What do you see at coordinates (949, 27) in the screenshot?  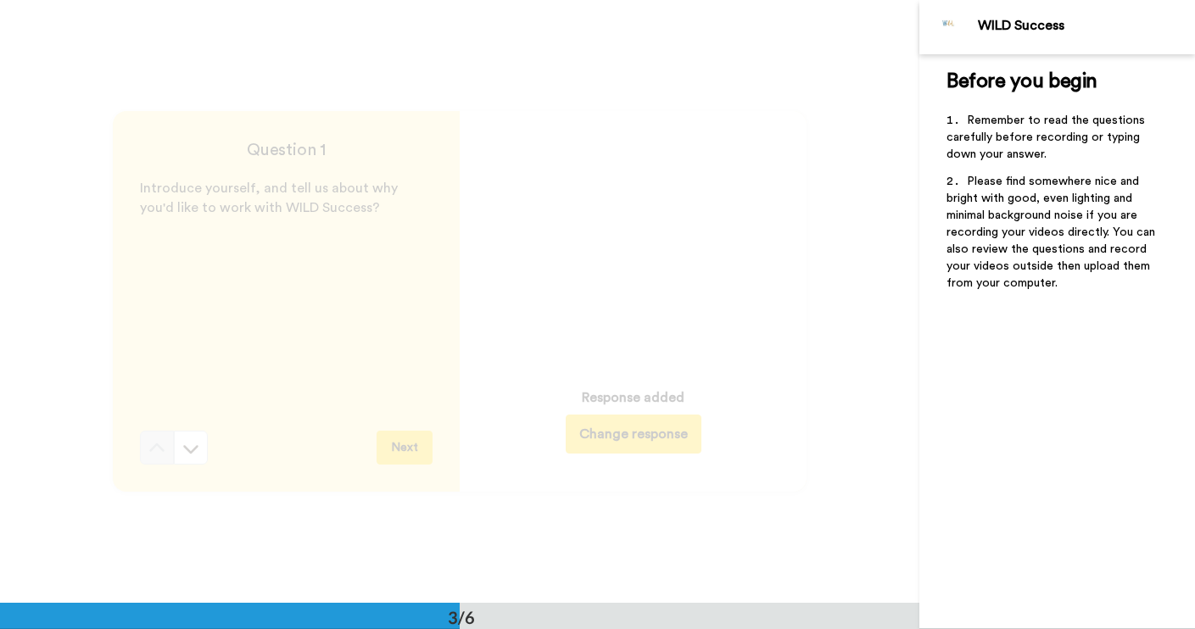 I see `img: Profile Image` at bounding box center [949, 27].